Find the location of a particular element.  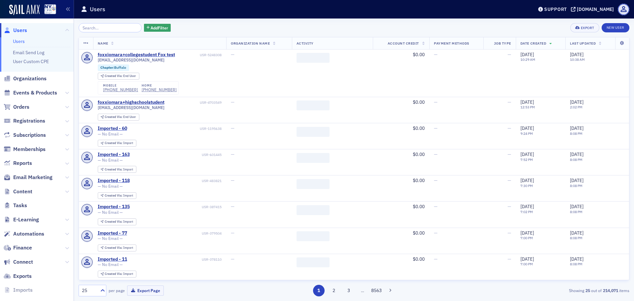

div: Imported - 163 is located at coordinates (114, 154).